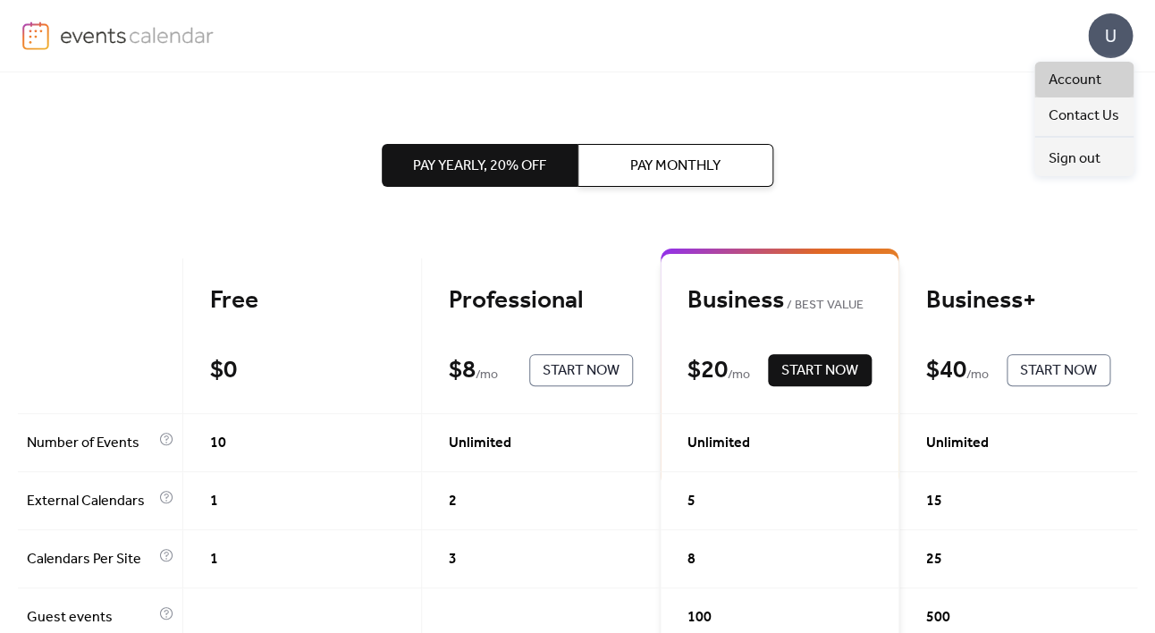 The image size is (1155, 633). I want to click on span: Guest events, so click(90, 618).